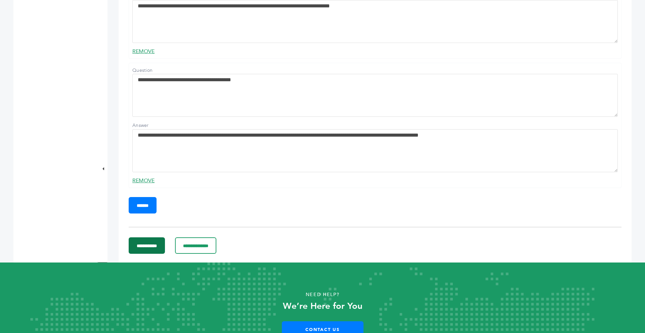  Describe the element at coordinates (156, 126) in the screenshot. I see `label: Answer` at that location.